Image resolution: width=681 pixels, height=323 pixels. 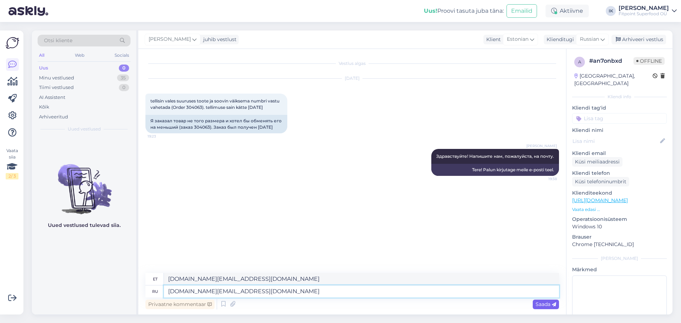 I want to click on span: Otsi kliente, so click(x=58, y=40).